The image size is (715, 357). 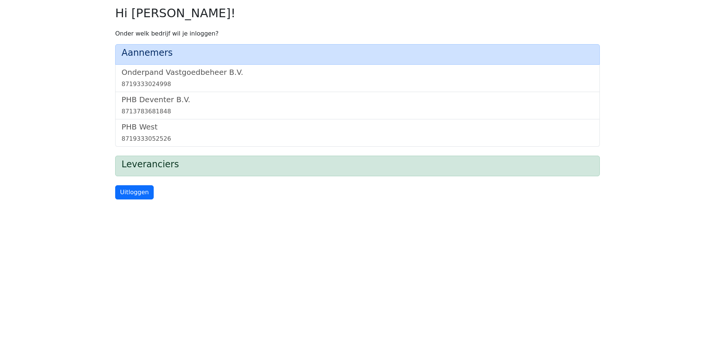 I want to click on a: Uitloggen, so click(x=134, y=192).